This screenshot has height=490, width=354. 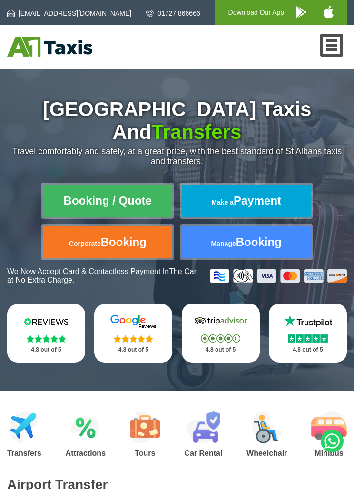 What do you see at coordinates (329, 427) in the screenshot?
I see `img: Minibus` at bounding box center [329, 427].